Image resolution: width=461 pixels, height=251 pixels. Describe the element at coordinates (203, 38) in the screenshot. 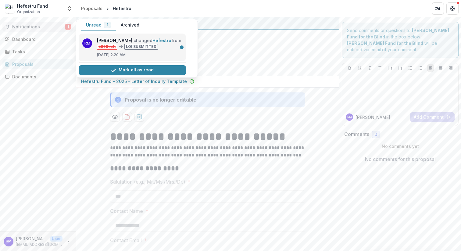

I see `h2: Hefestru` at that location.